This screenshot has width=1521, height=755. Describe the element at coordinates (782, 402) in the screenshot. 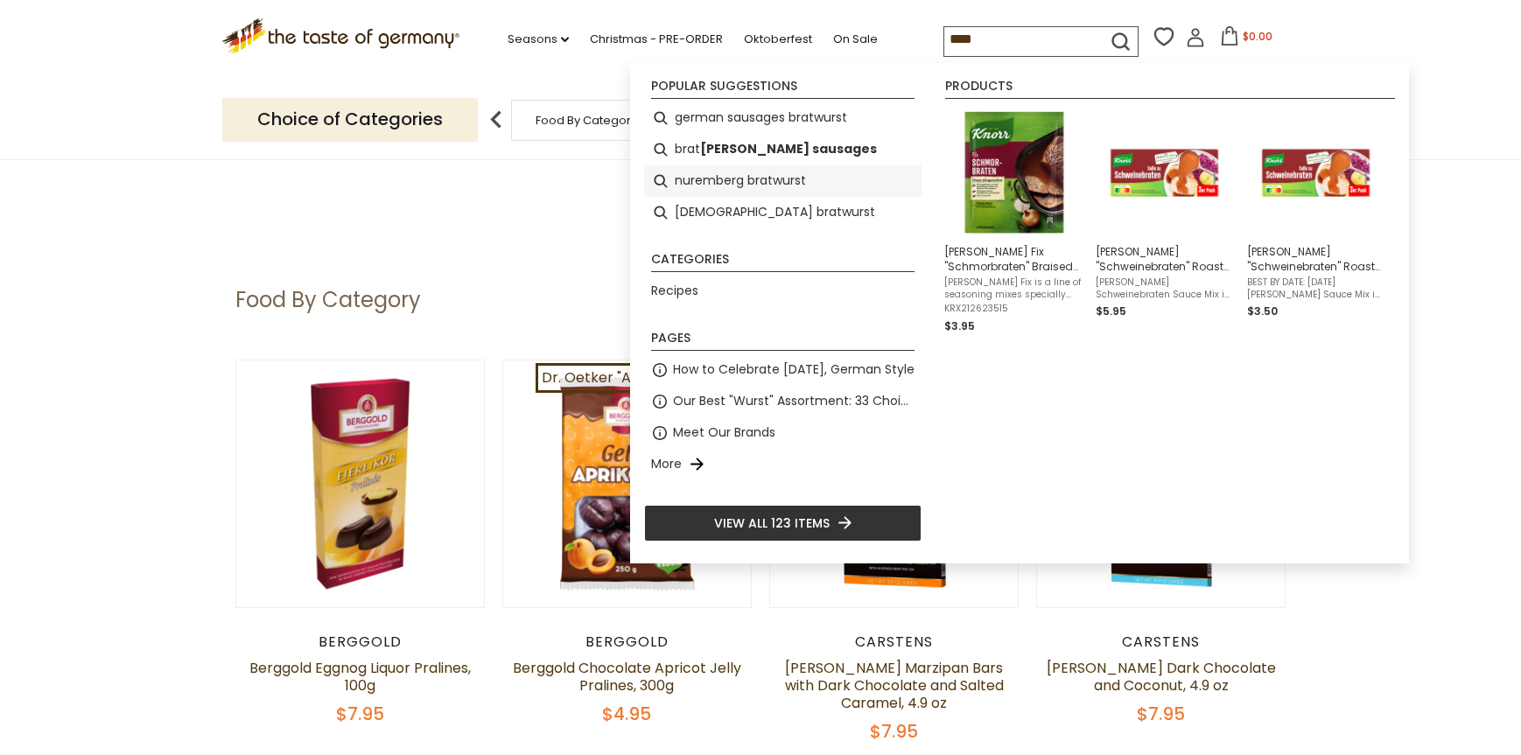

I see `li: Our Best "Wurst" Assortment: 33 Choices For The Grillabend` at that location.